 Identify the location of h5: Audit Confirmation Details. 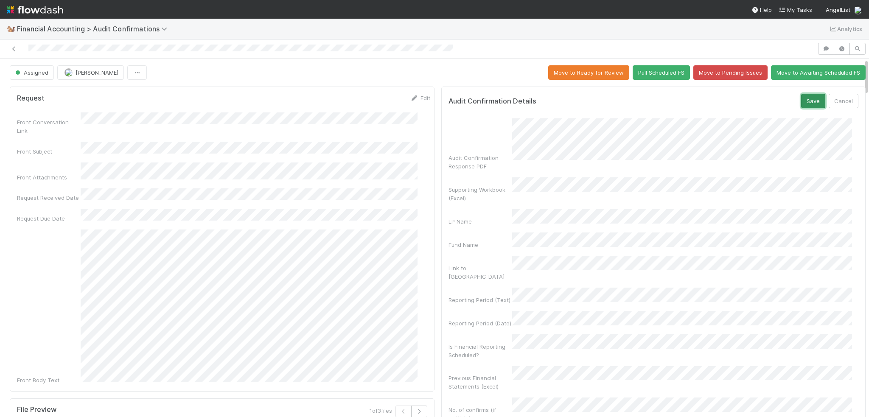
(492, 101).